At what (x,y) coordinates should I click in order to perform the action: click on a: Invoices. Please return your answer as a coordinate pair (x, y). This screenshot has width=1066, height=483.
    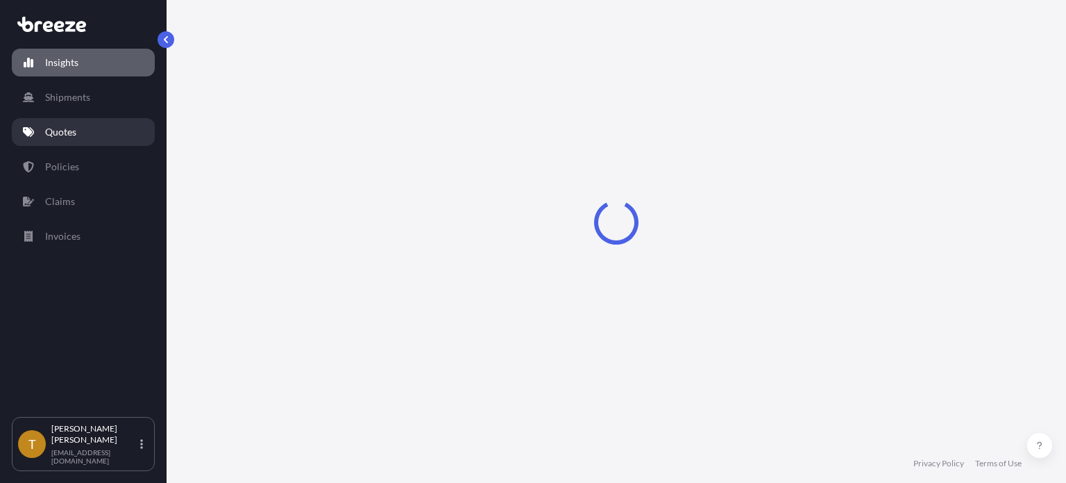
    Looking at the image, I should click on (83, 236).